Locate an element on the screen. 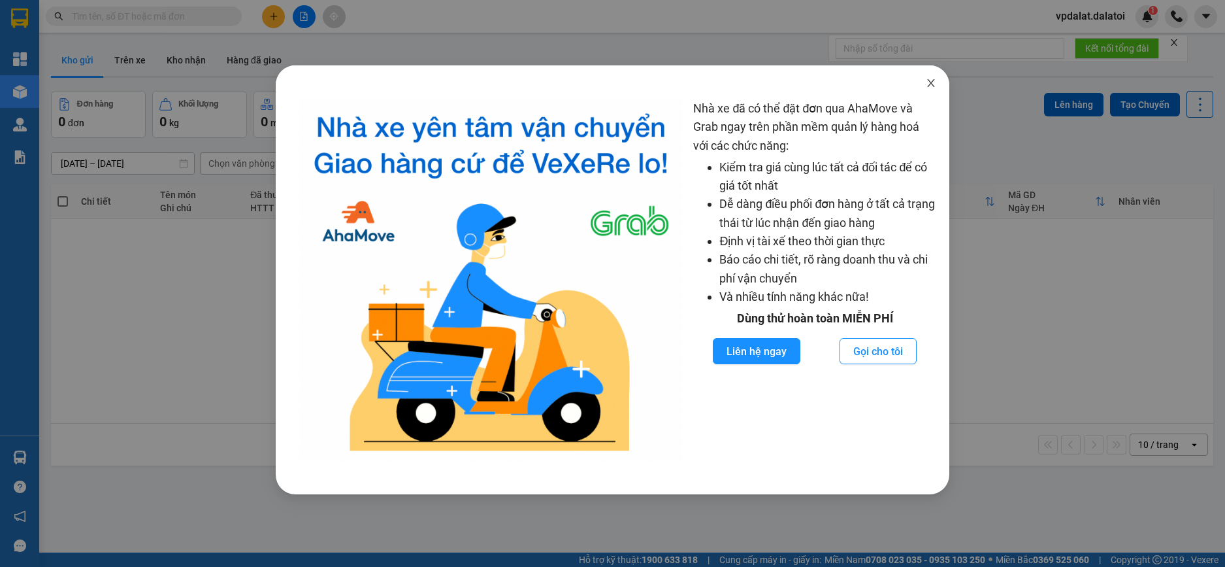 This screenshot has width=1225, height=567. span: close is located at coordinates (931, 83).